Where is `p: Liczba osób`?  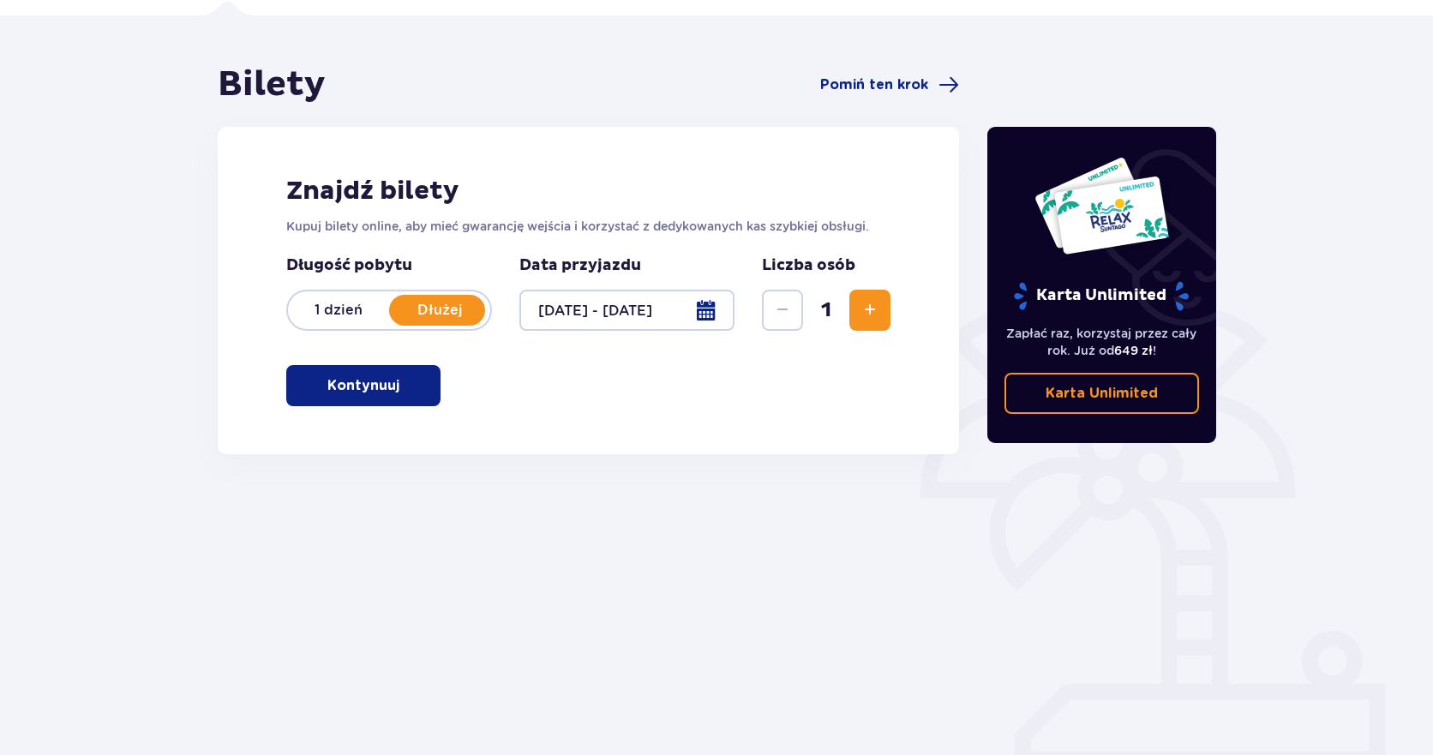
p: Liczba osób is located at coordinates (808, 266).